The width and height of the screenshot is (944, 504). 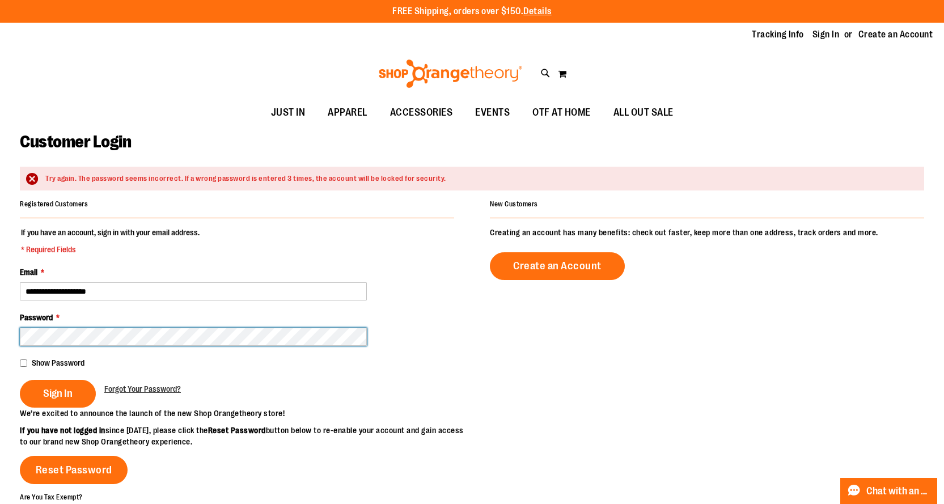 I want to click on span: JUST IN, so click(x=288, y=112).